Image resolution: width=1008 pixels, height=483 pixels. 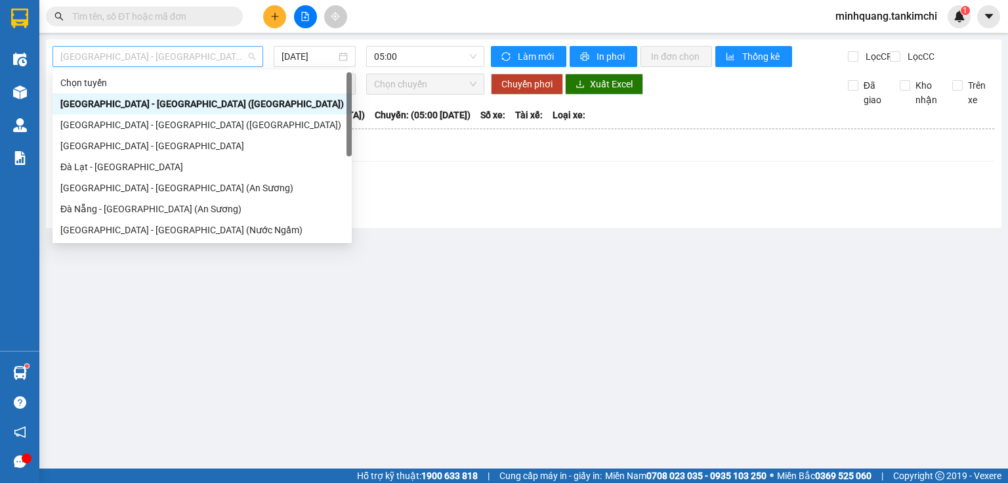 What do you see at coordinates (20, 18) in the screenshot?
I see `img: logo-vxr` at bounding box center [20, 18].